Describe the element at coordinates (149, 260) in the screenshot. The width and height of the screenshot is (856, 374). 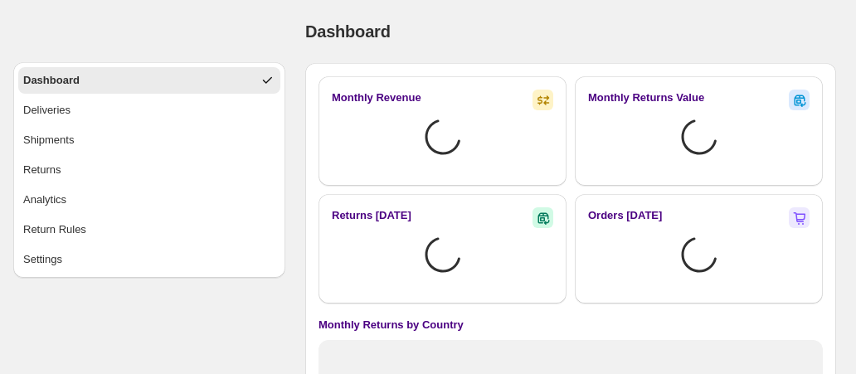
I see `button: Settings` at that location.